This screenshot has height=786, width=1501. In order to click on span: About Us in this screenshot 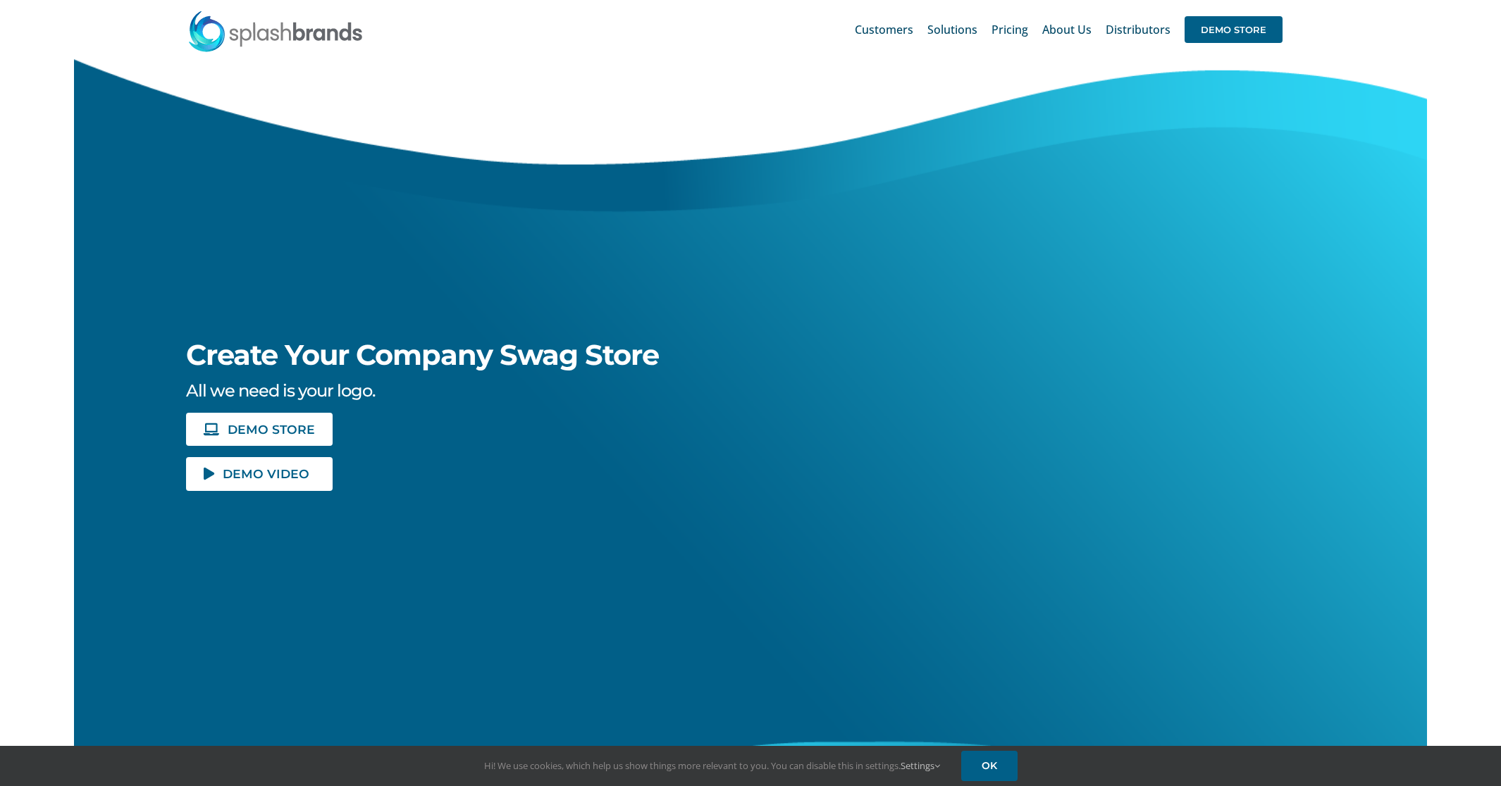, I will do `click(1067, 30)`.